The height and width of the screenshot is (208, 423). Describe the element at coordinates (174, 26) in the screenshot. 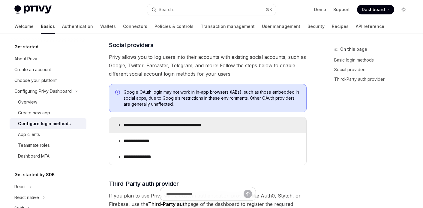

I see `a: Policies & controls` at that location.